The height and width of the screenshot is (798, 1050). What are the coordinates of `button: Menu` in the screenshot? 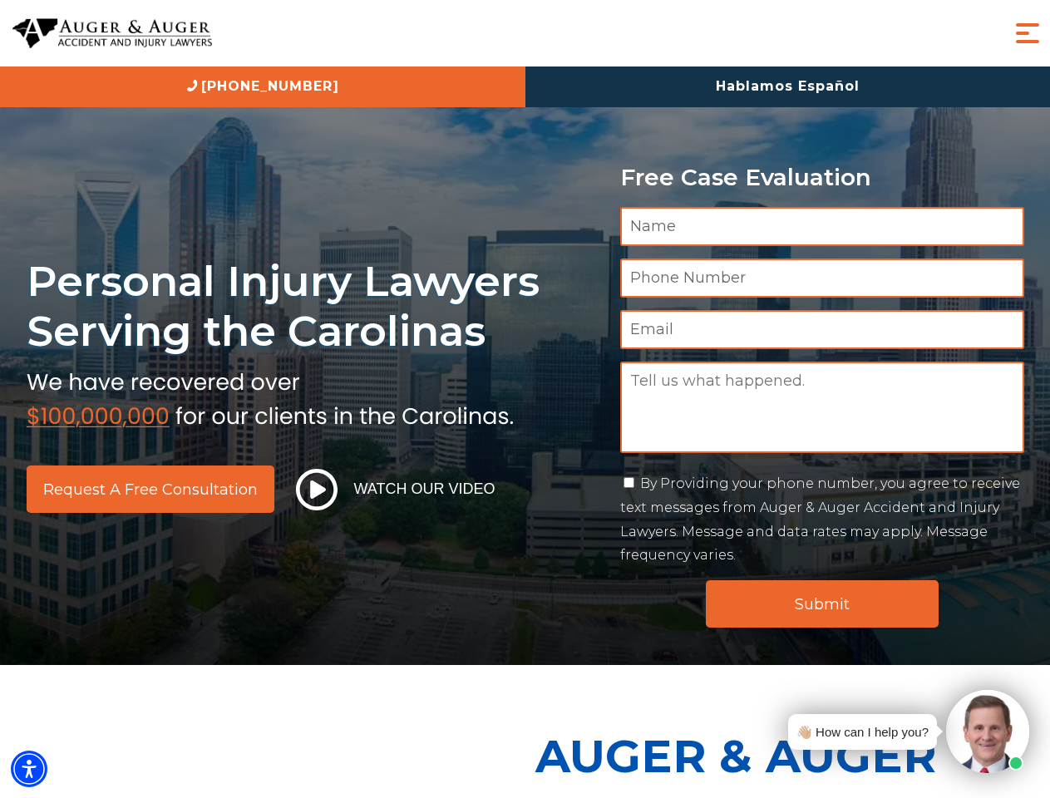 It's located at (1027, 33).